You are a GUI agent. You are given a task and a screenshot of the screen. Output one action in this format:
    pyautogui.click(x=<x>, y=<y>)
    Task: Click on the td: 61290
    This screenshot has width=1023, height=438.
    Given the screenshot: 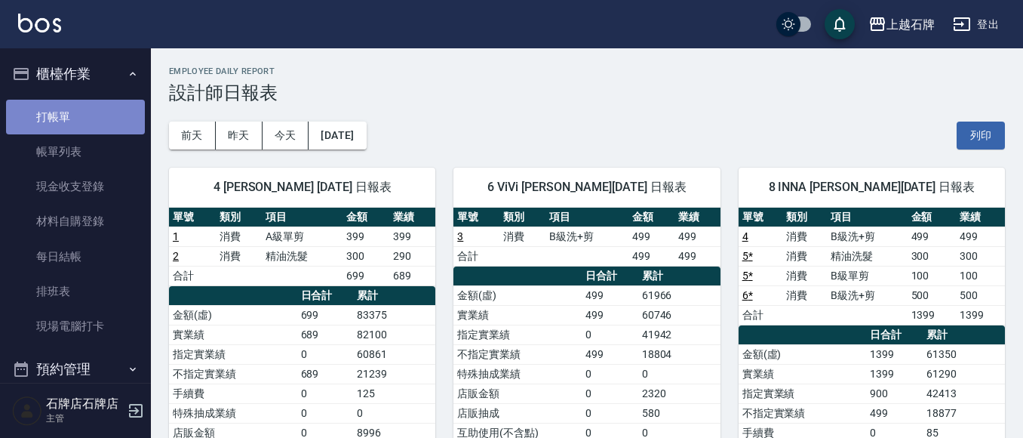 What is the action you would take?
    pyautogui.click(x=963, y=373)
    